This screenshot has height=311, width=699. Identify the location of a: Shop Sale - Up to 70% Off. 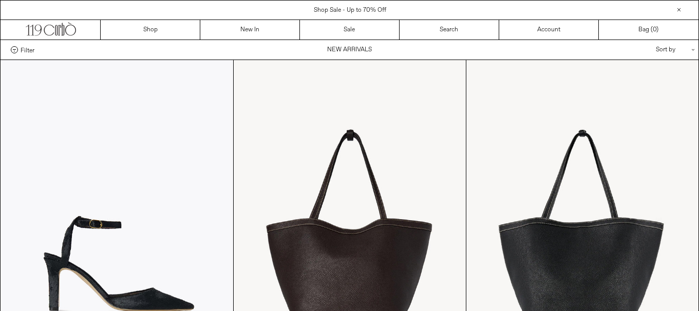
(350, 10).